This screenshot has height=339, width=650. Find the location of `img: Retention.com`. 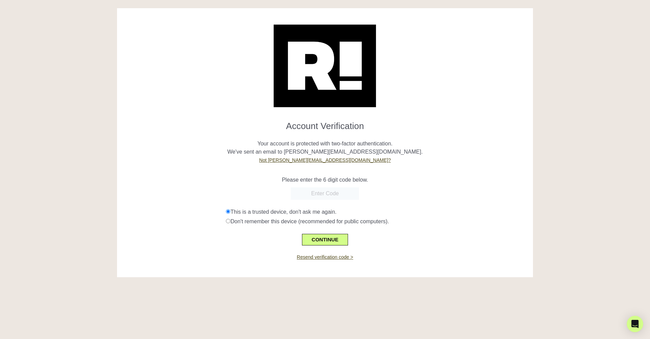

img: Retention.com is located at coordinates (325, 66).